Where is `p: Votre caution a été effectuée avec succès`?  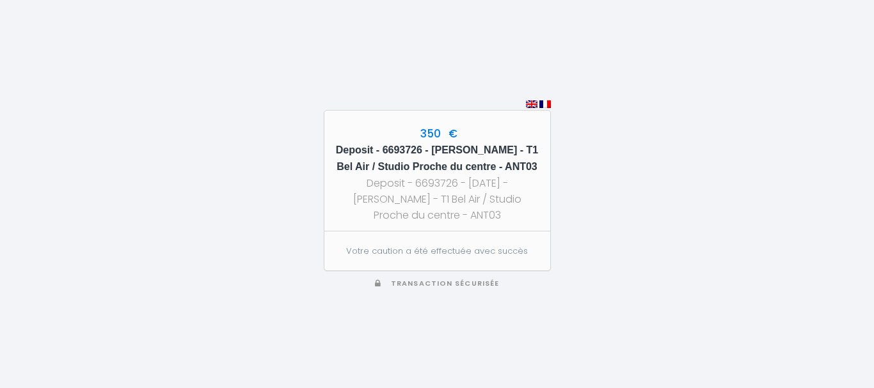 p: Votre caution a été effectuée avec succès is located at coordinates (436, 251).